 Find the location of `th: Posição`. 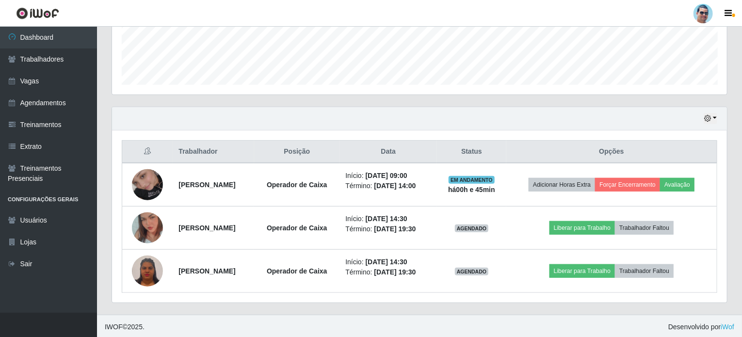

th: Posição is located at coordinates (297, 152).